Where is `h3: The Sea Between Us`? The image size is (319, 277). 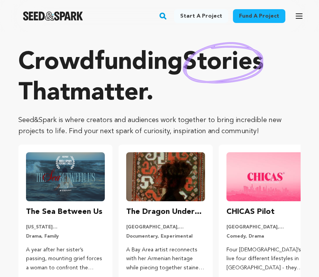 h3: The Sea Between Us is located at coordinates (64, 212).